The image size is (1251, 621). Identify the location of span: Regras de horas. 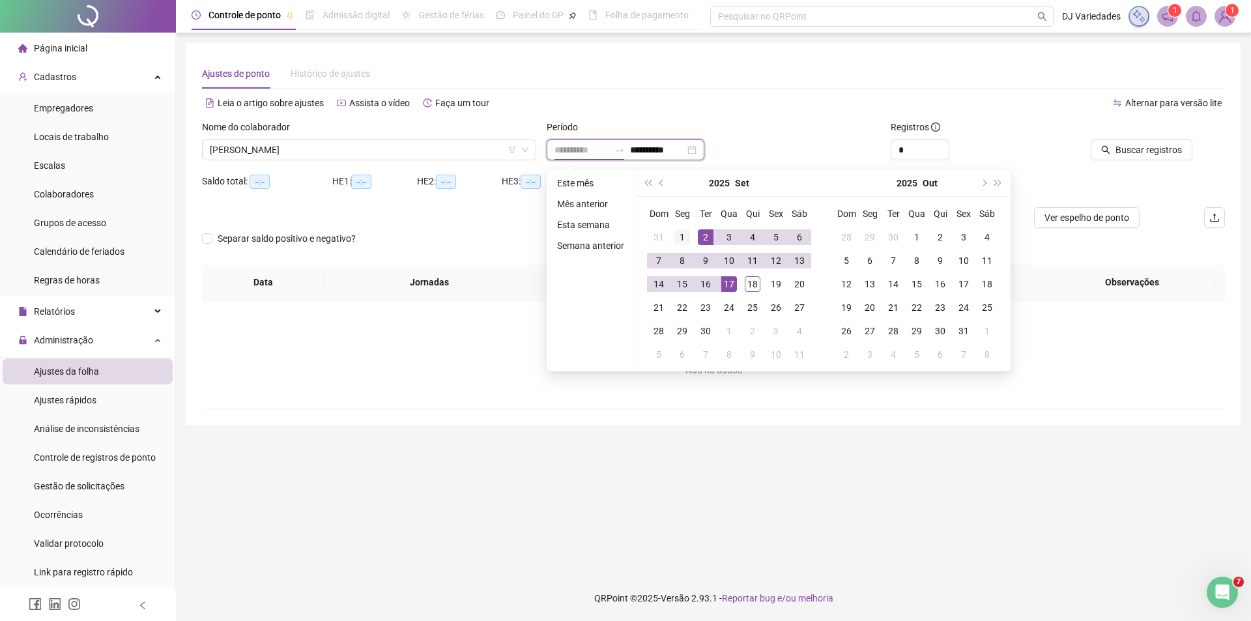
(66, 280).